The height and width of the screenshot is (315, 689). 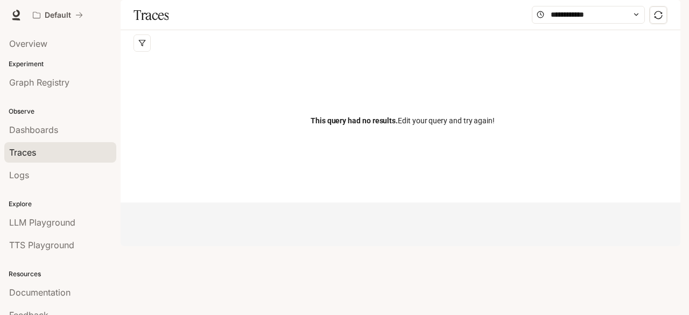 What do you see at coordinates (58, 15) in the screenshot?
I see `p: Default` at bounding box center [58, 15].